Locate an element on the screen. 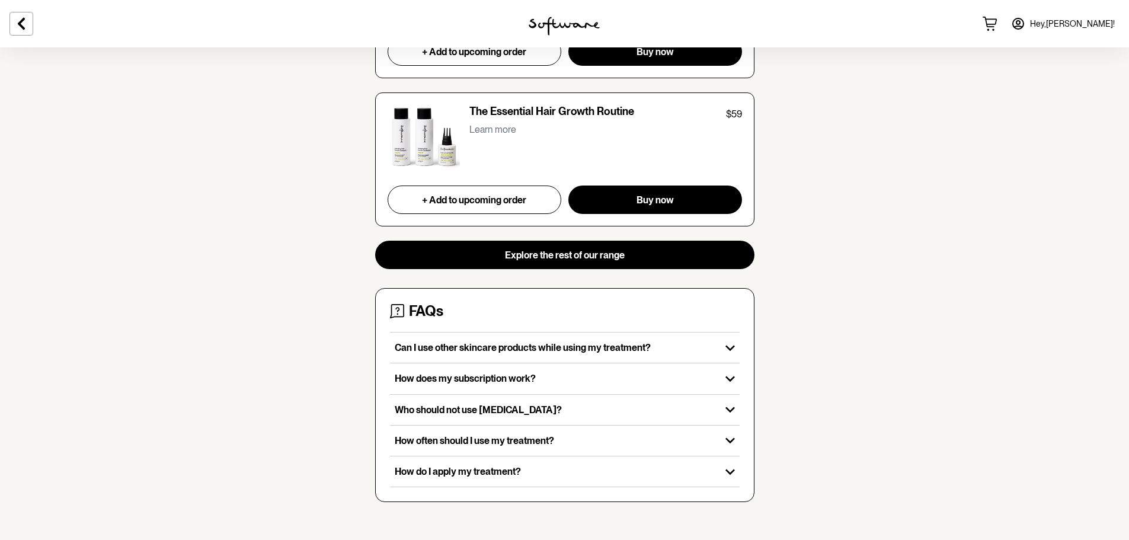 This screenshot has height=540, width=1129. p: How does my subscription work? is located at coordinates (555, 378).